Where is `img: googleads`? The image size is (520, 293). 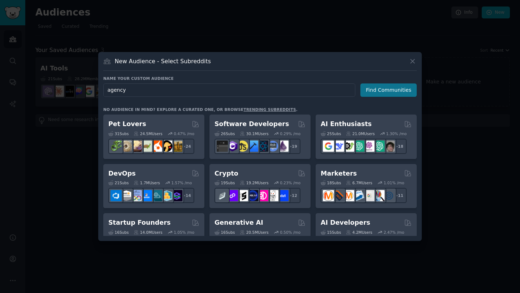 img: googleads is located at coordinates (369, 195).